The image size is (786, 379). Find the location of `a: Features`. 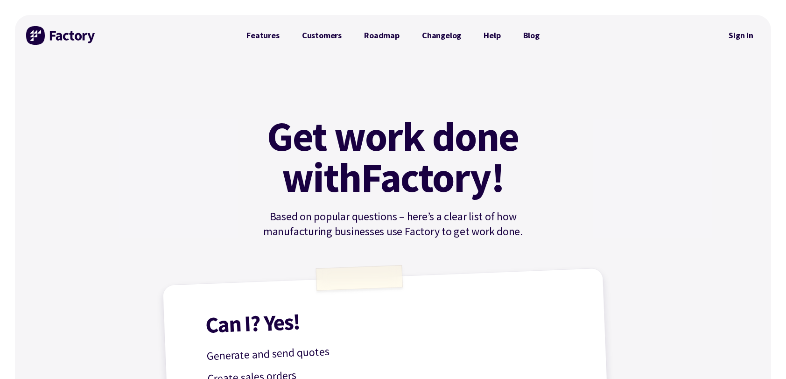

a: Features is located at coordinates (263, 35).